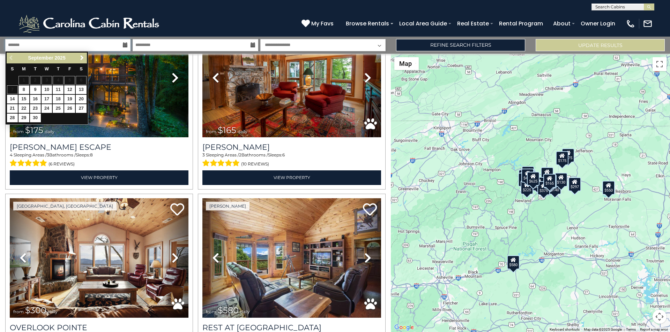 The image size is (670, 332). I want to click on a: Refine Search Filters, so click(460, 45).